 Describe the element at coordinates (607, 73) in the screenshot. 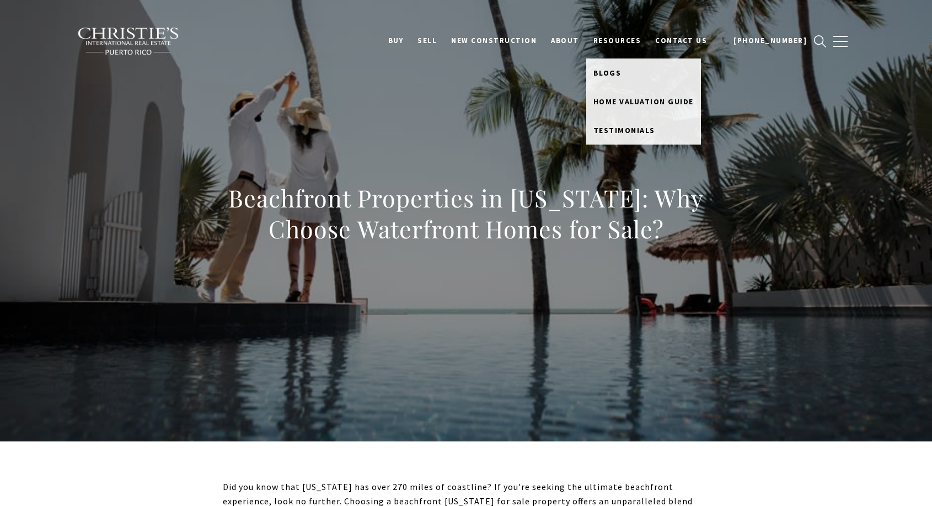

I see `span: Blogs` at that location.